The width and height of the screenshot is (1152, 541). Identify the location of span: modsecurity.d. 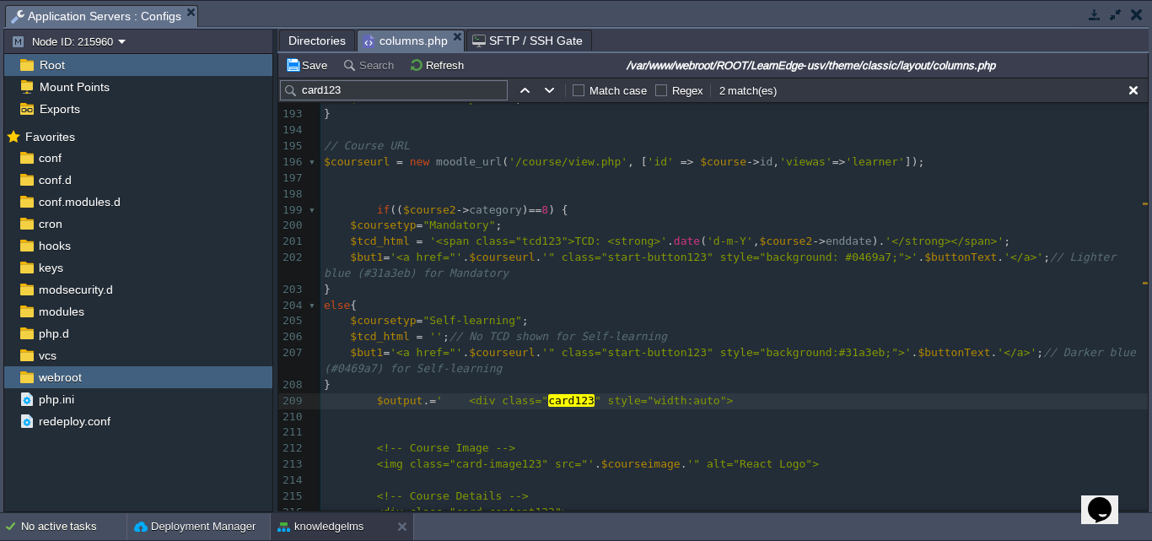
(75, 289).